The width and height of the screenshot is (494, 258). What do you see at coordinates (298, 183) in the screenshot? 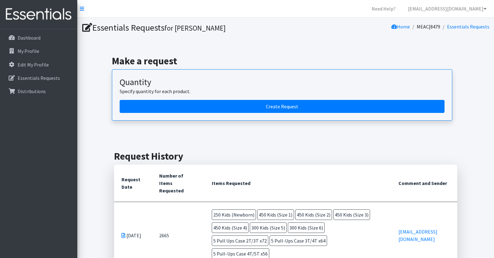
I see `th: Items Requested` at bounding box center [298, 183].